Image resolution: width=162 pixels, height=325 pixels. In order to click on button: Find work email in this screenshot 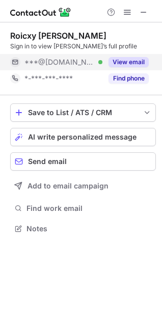, I will do `click(83, 208)`.